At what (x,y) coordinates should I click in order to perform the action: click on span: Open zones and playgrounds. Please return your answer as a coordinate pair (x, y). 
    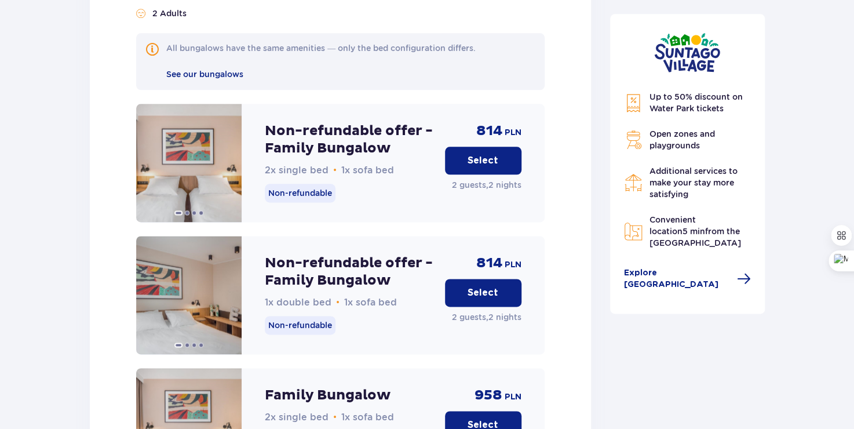
    Looking at the image, I should click on (682, 140).